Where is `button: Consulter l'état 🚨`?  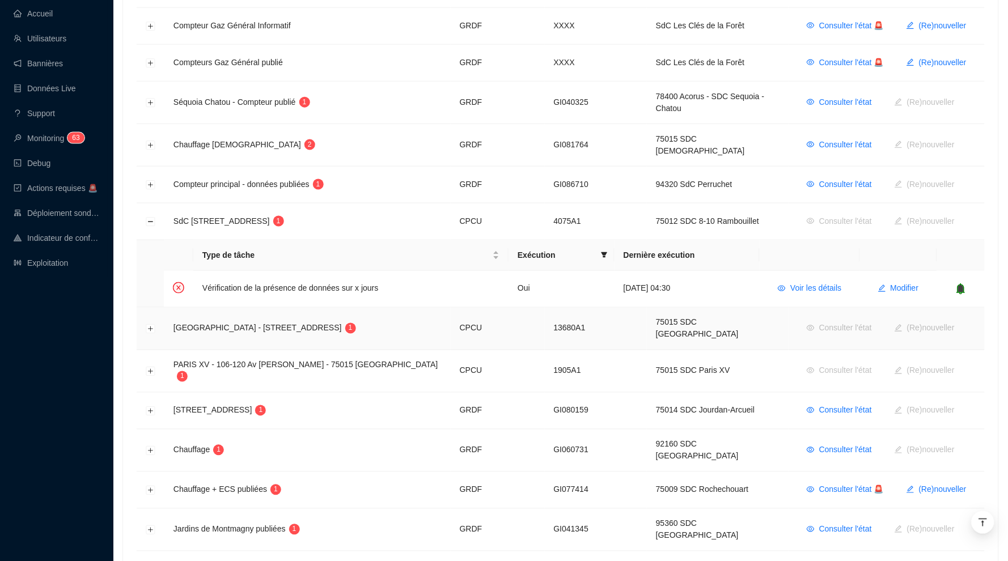
button: Consulter l'état 🚨 is located at coordinates (845, 63).